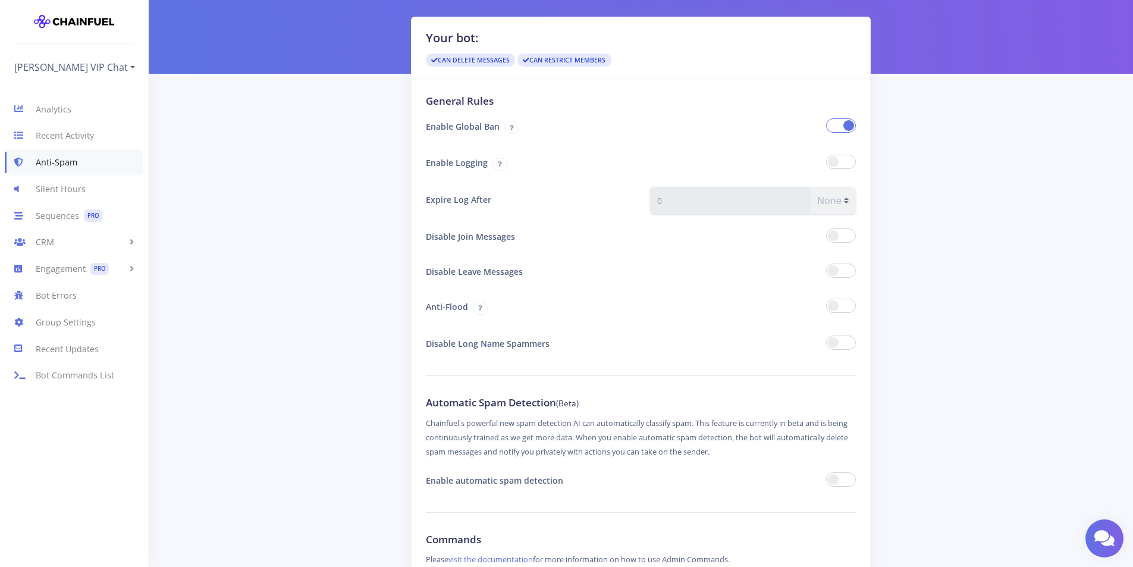  I want to click on small: Chainfuel's powerful new spam detection AI can automatically classify spam. This feature is curre..., so click(637, 437).